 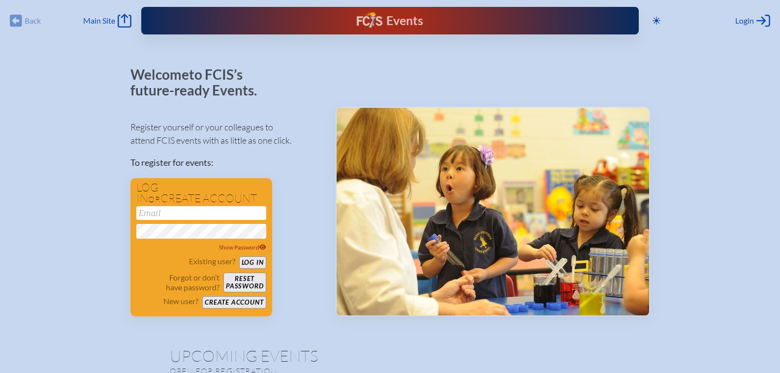 What do you see at coordinates (493, 212) in the screenshot?
I see `img: Events` at bounding box center [493, 212].